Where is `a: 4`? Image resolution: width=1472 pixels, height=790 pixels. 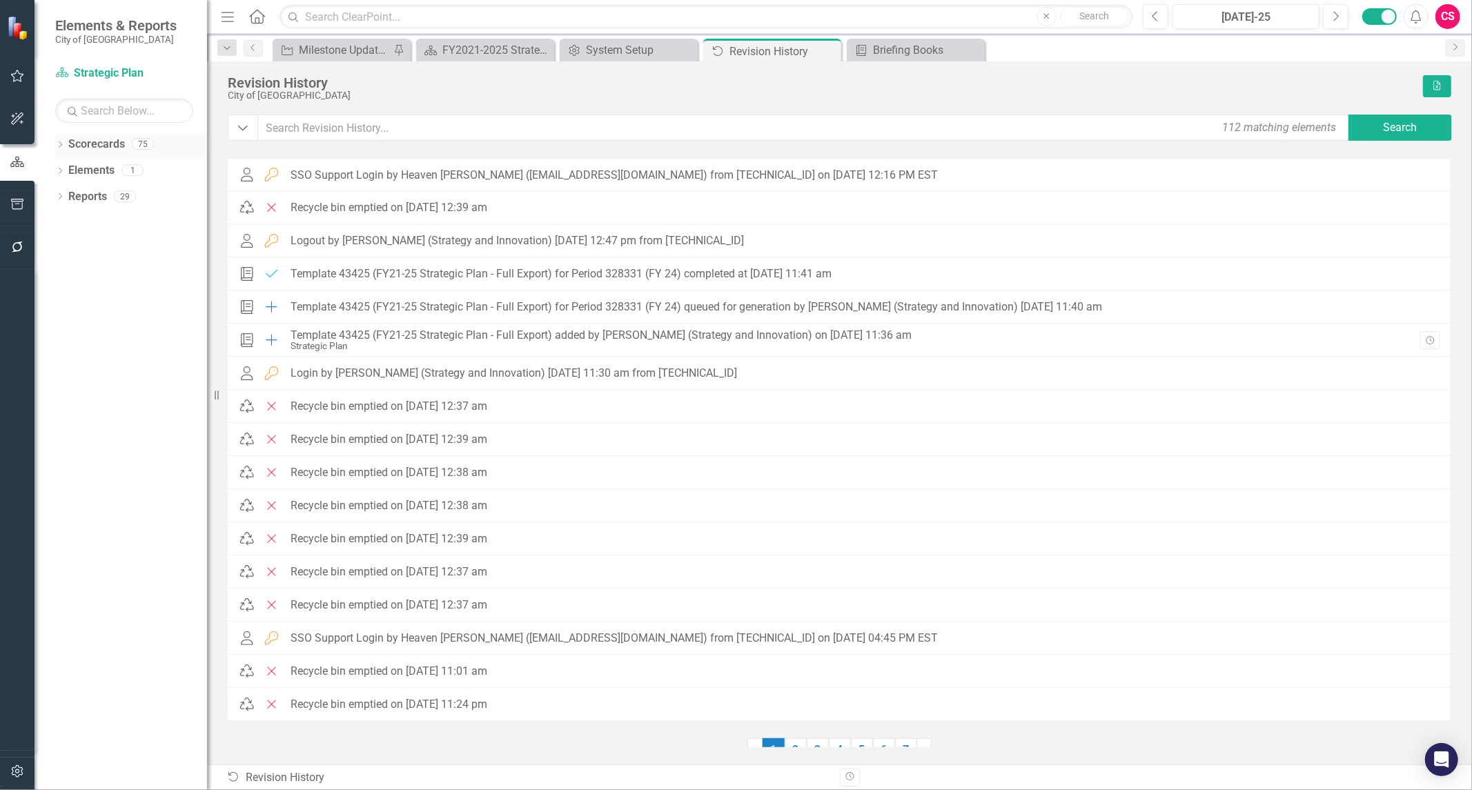 a: 4 is located at coordinates (840, 750).